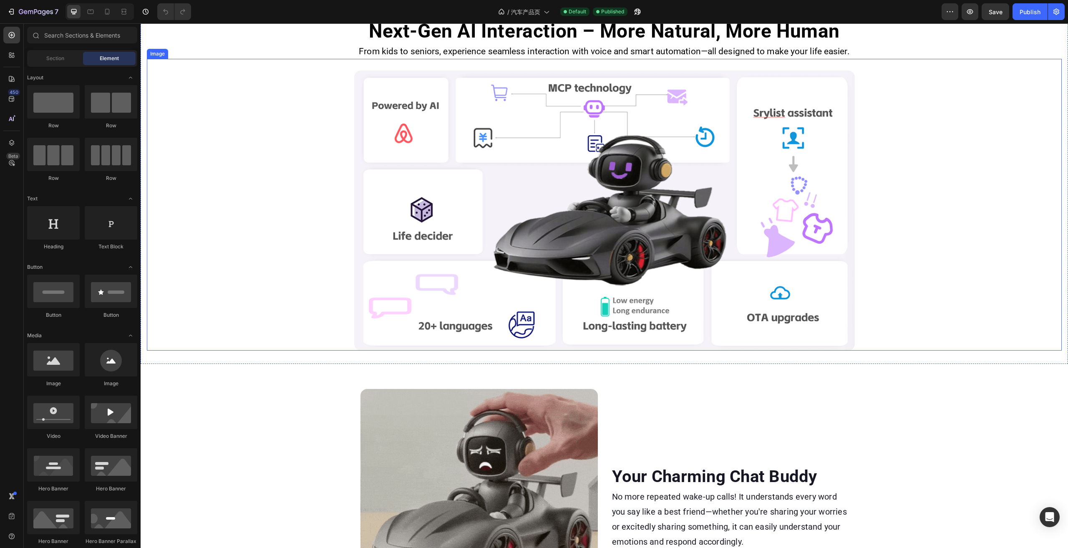  What do you see at coordinates (111, 436) in the screenshot?
I see `div: Video Banner` at bounding box center [111, 436].